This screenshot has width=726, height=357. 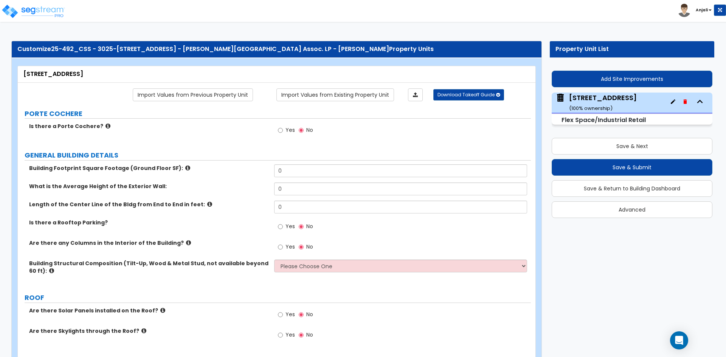 What do you see at coordinates (596, 103) in the screenshot?
I see `span: 3025-3095 Independence Drive Livermore, CA` at bounding box center [596, 103].